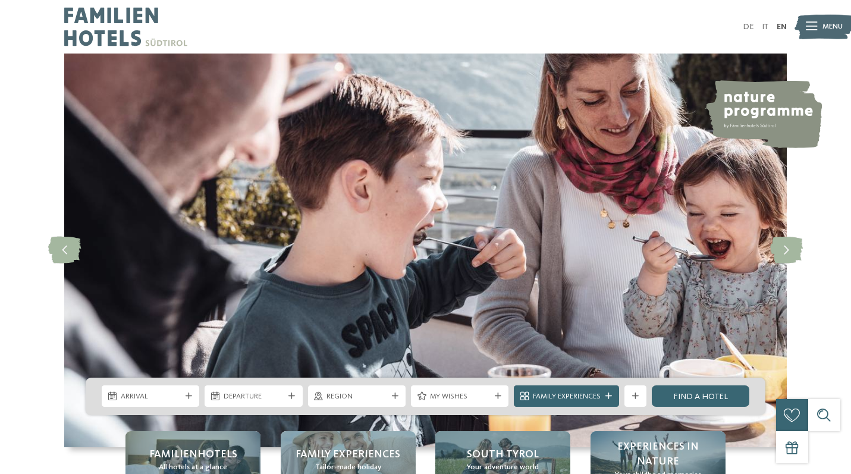  Describe the element at coordinates (193, 454) in the screenshot. I see `span: Familienhotels` at that location.